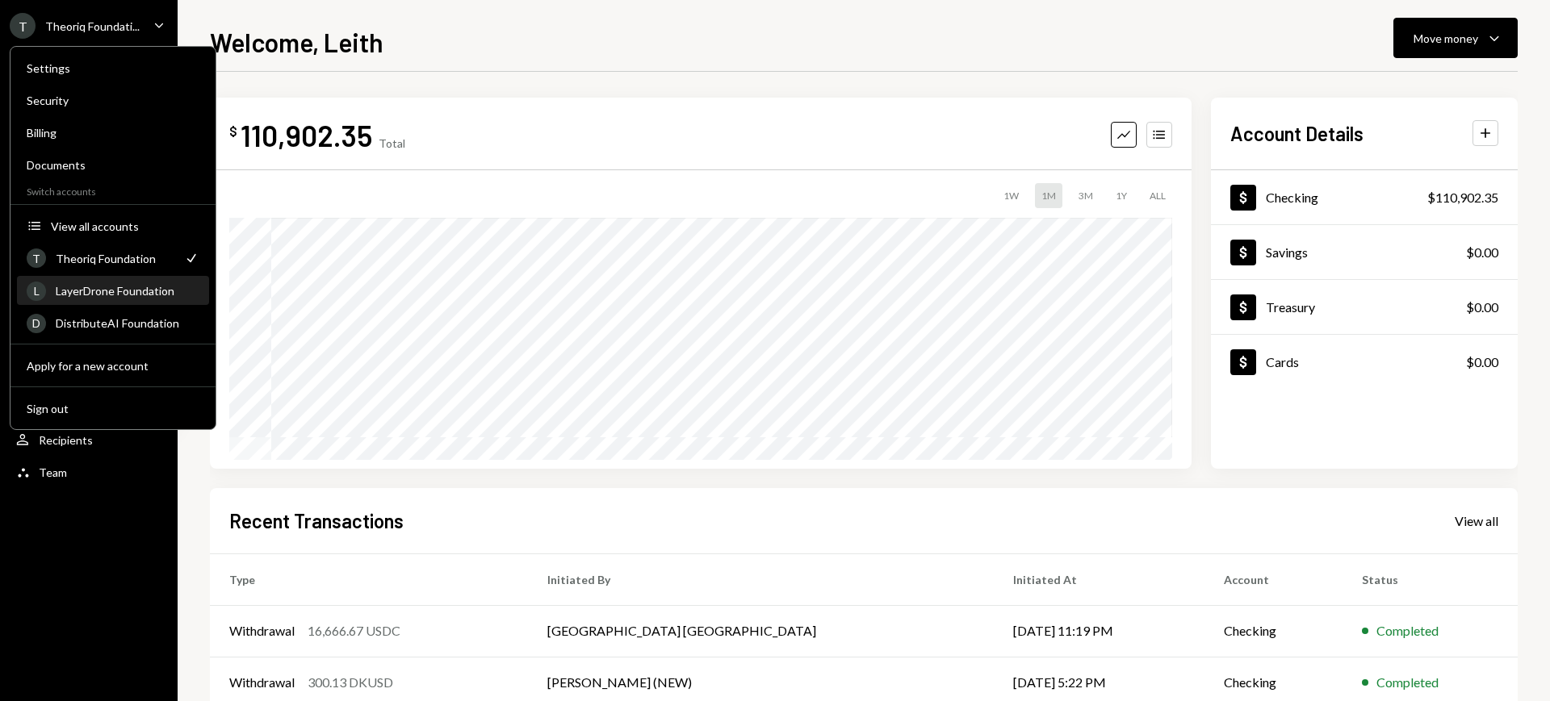  Describe the element at coordinates (1476, 521) in the screenshot. I see `div: View all` at that location.